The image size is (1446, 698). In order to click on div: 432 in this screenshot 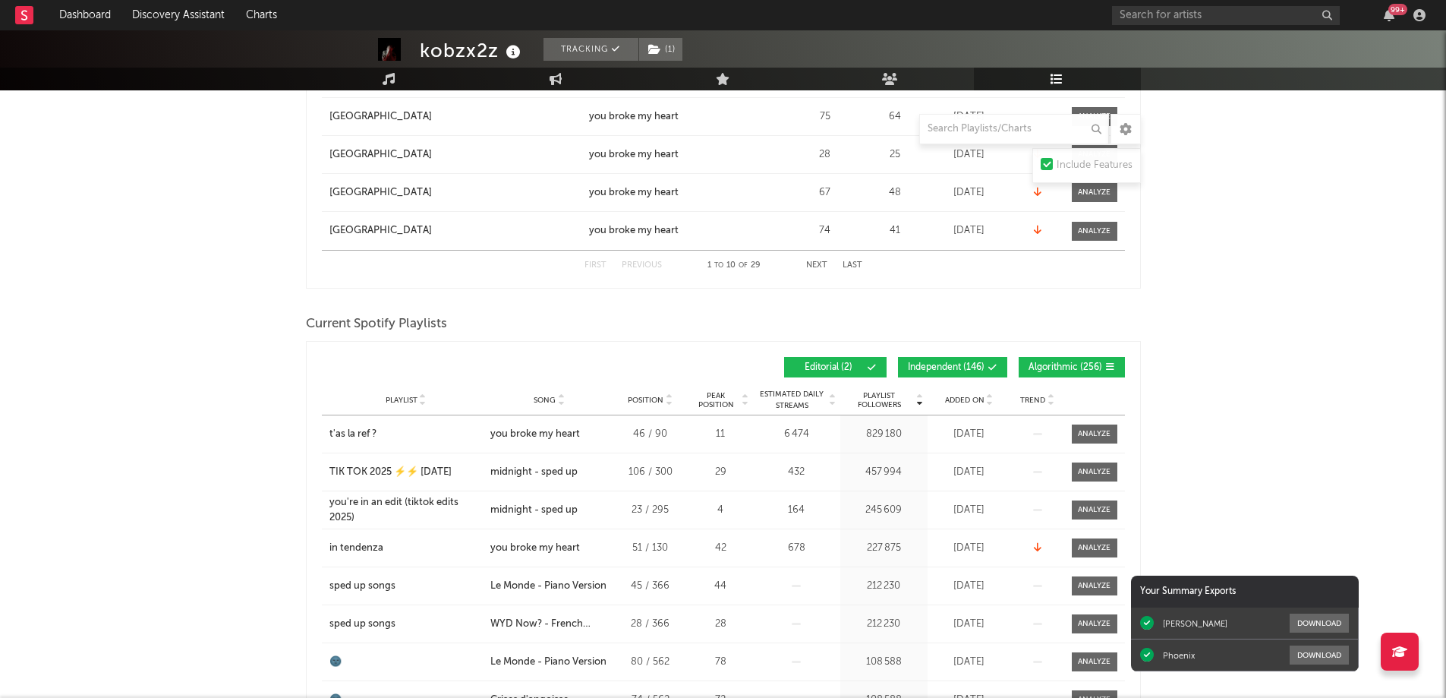, I will do `click(796, 472)`.